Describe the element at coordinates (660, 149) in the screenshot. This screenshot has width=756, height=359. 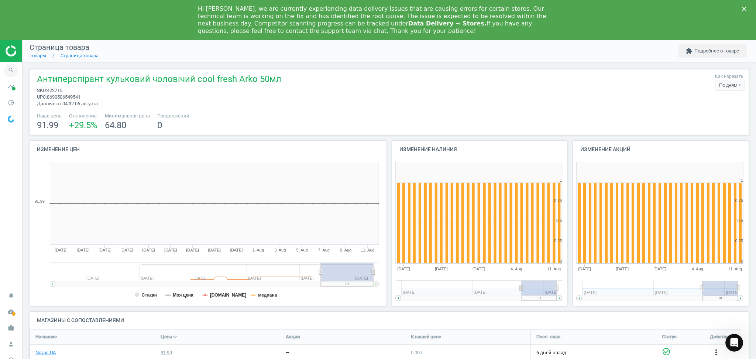
I see `h4: Изменение акций` at that location.